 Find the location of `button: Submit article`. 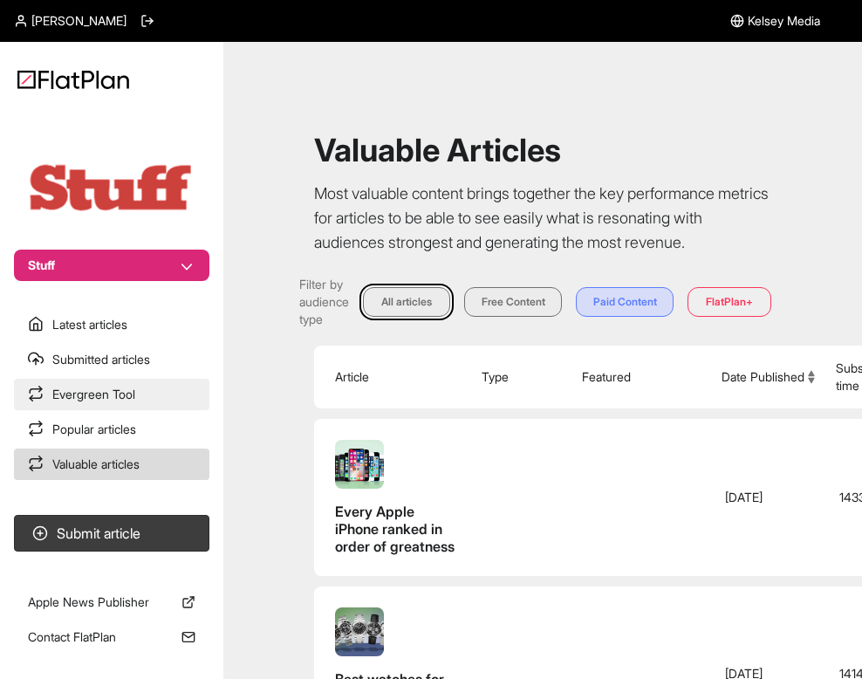

button: Submit article is located at coordinates (112, 533).